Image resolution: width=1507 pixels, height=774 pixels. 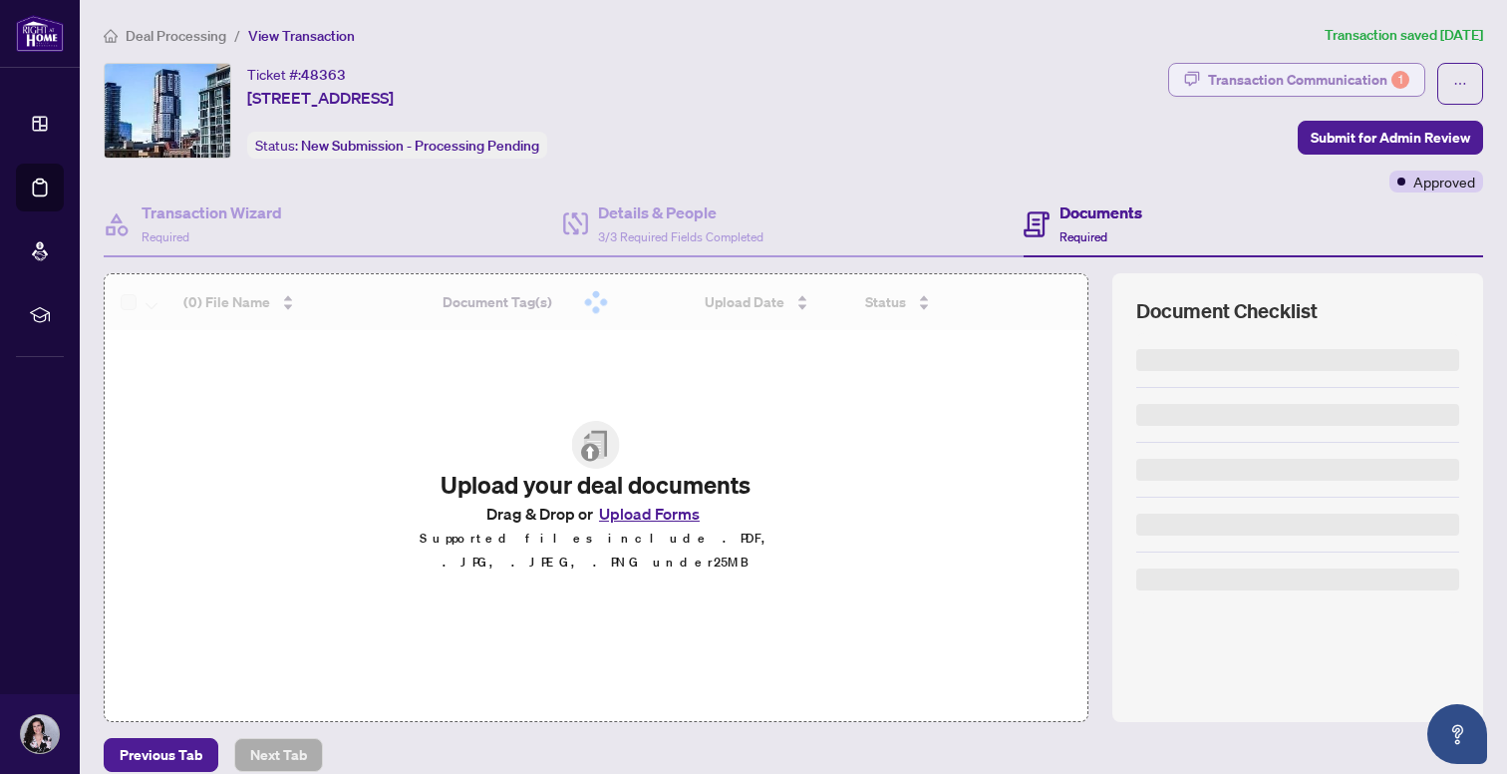 I want to click on span: Approved, so click(x=1445, y=181).